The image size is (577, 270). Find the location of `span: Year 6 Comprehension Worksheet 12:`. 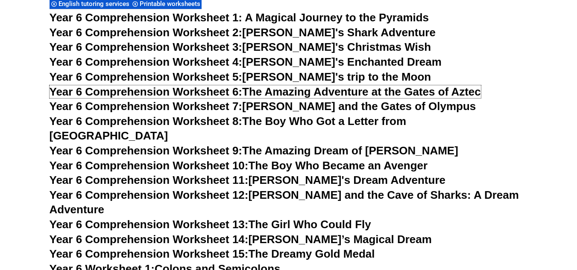

span: Year 6 Comprehension Worksheet 12: is located at coordinates (149, 195).